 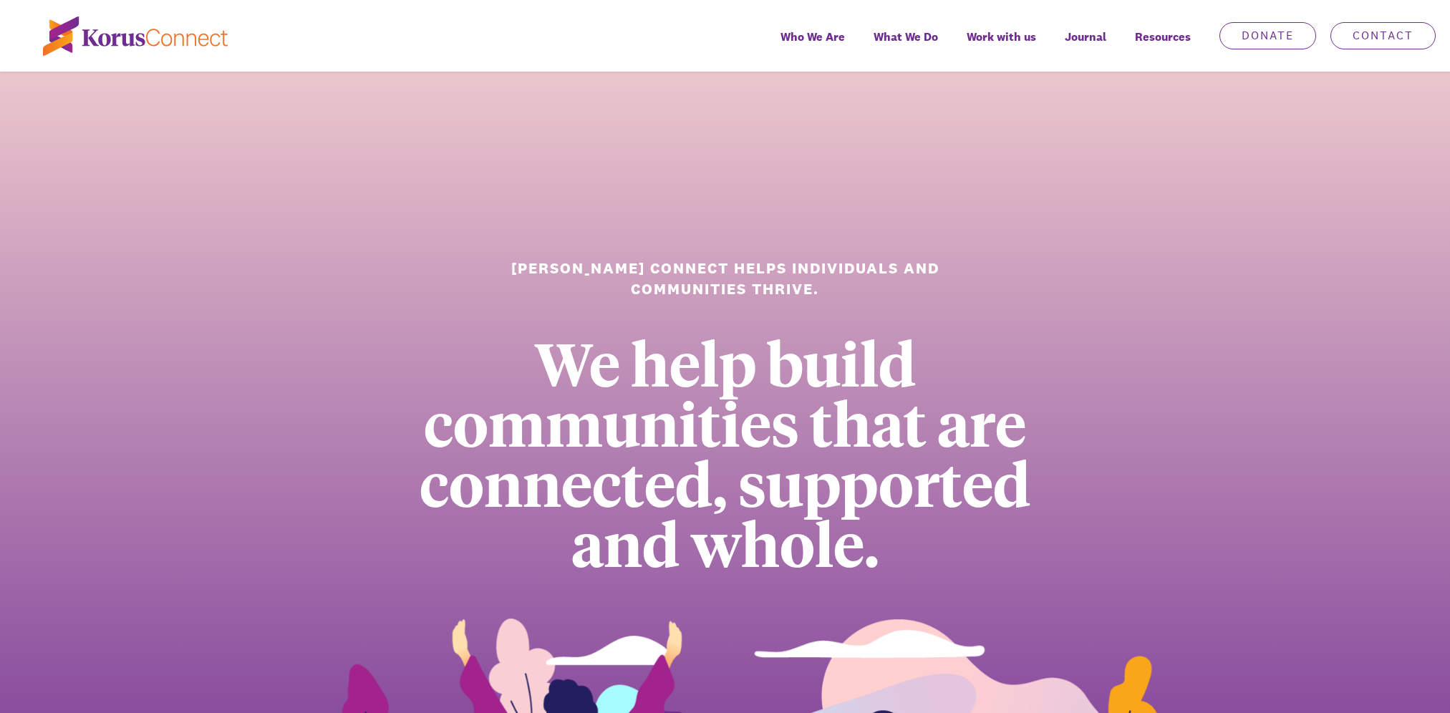 I want to click on span: What We Do, so click(x=906, y=37).